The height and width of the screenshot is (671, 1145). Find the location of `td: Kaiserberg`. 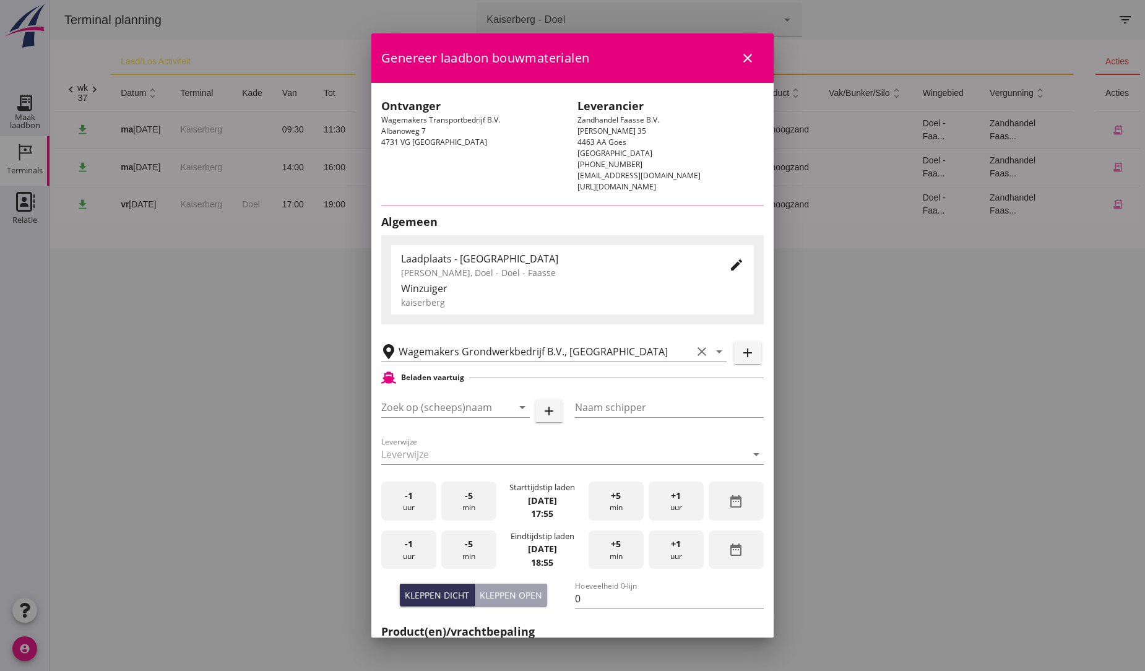

td: Kaiserberg is located at coordinates (152, 204).